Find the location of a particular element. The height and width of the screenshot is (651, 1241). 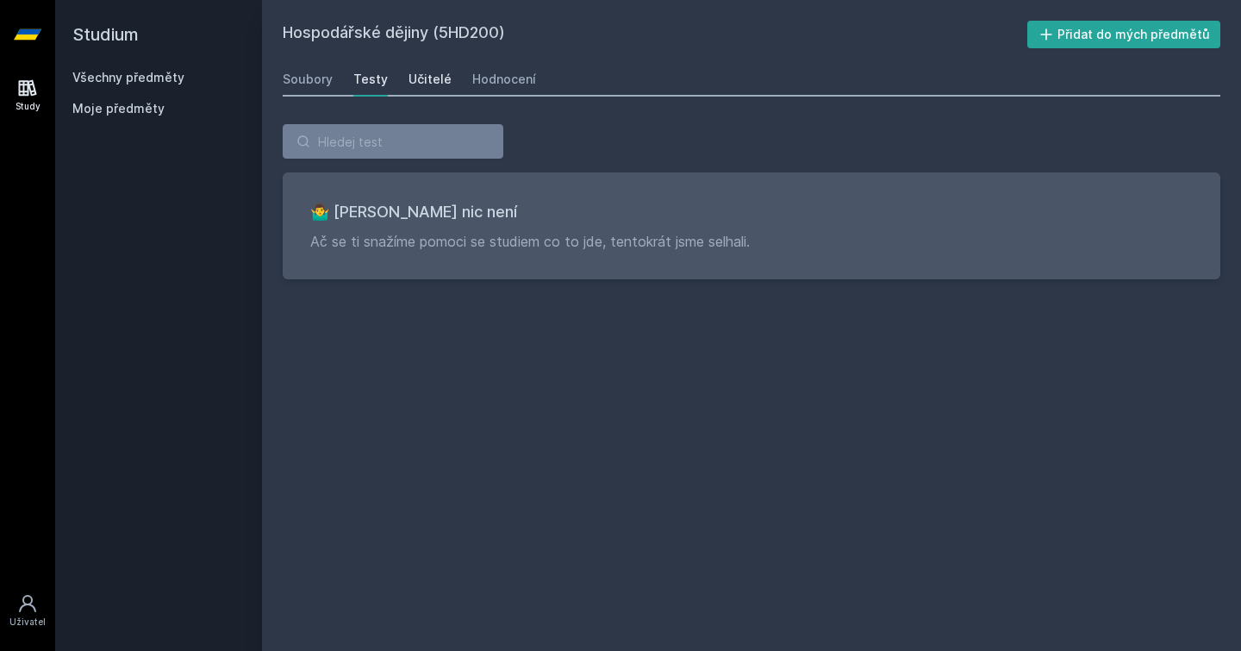

p: Ač se ti snažíme pomoci se studiem co to jde, tentokrát jsme selhali. is located at coordinates (752, 241).